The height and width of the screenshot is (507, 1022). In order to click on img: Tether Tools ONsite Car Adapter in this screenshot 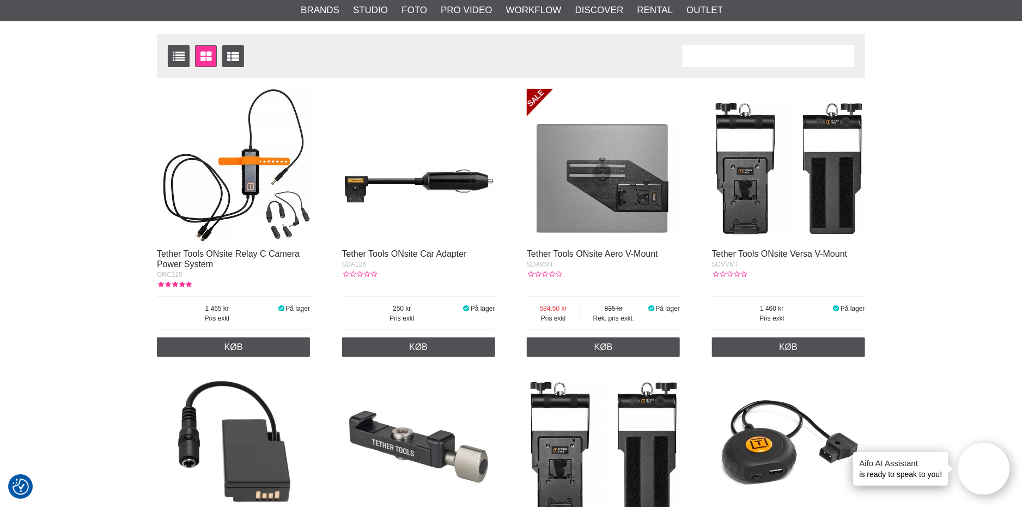, I will do `click(418, 165)`.